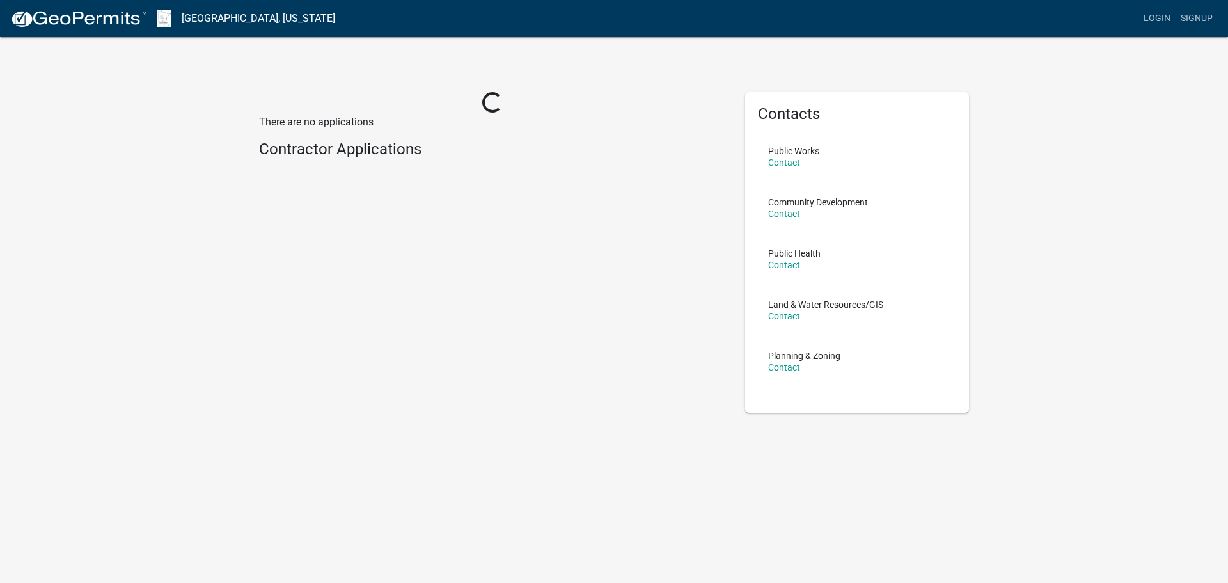  I want to click on p: Public Works, so click(794, 151).